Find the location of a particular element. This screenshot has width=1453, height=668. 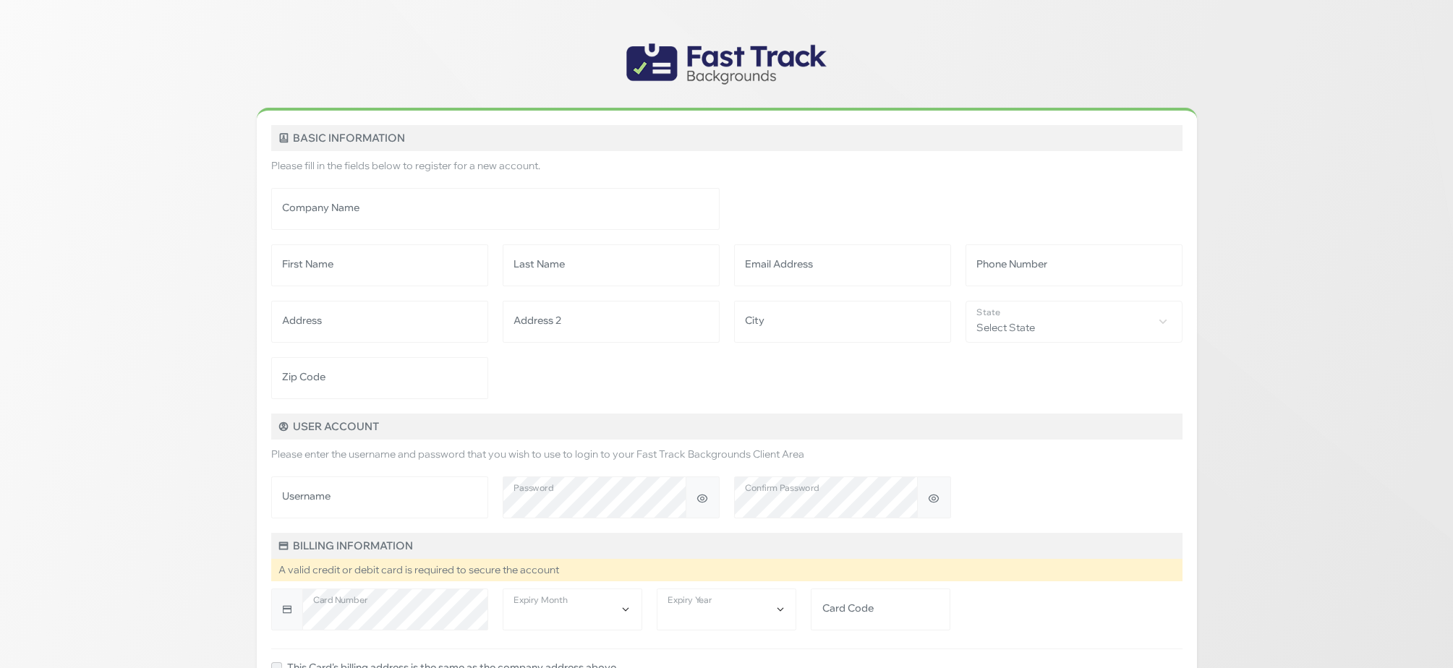

p: Please enter the username and password that you wish to use to login to your Fast Track Backgroun... is located at coordinates (727, 454).